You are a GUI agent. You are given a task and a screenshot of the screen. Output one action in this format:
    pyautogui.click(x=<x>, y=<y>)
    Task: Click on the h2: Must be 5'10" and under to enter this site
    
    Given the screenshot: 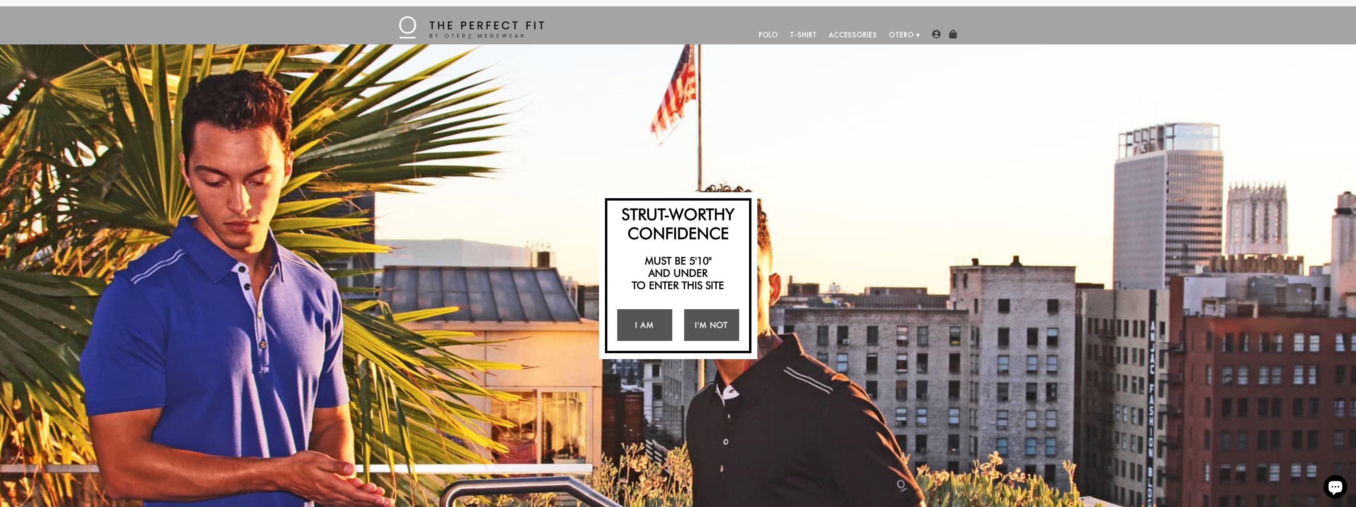 What is the action you would take?
    pyautogui.click(x=678, y=273)
    